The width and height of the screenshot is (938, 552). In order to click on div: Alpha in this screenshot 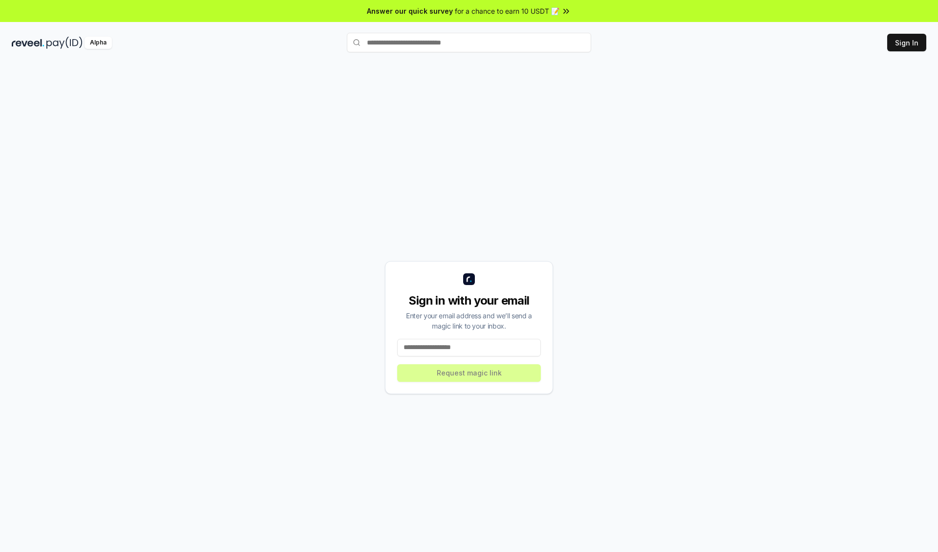, I will do `click(98, 43)`.